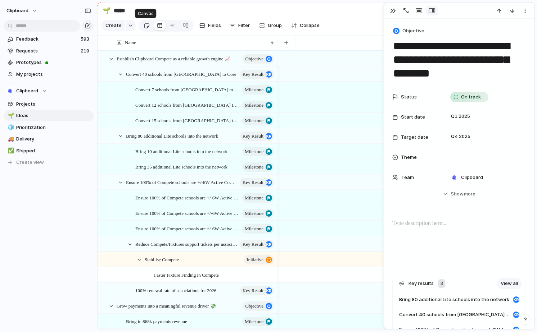 The image size is (537, 332). Describe the element at coordinates (17, 11) in the screenshot. I see `span: clipboard` at that location.